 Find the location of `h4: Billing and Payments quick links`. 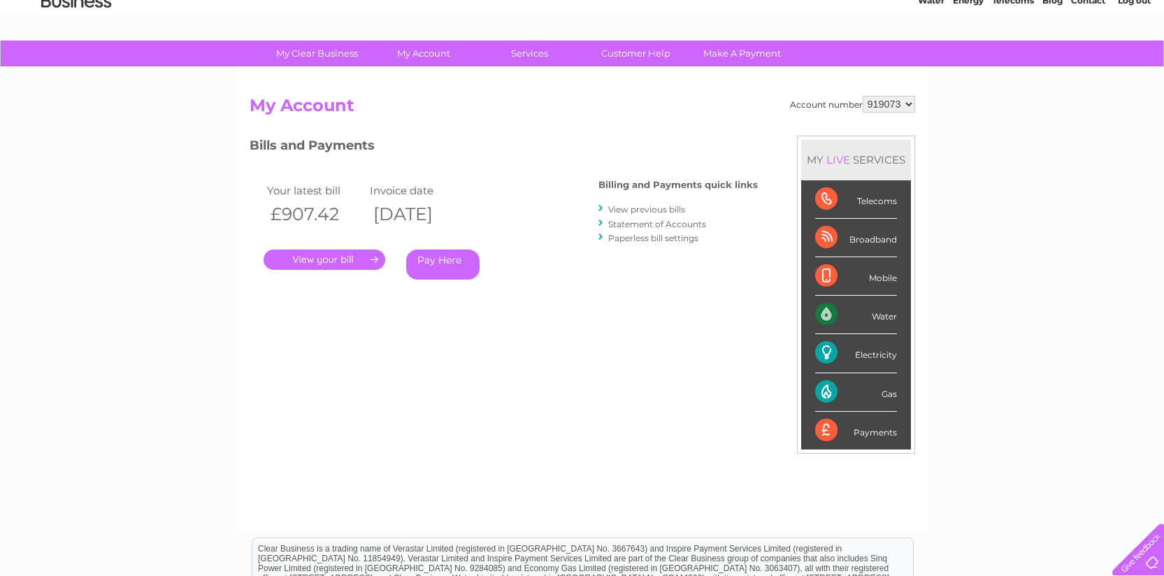

h4: Billing and Payments quick links is located at coordinates (678, 185).